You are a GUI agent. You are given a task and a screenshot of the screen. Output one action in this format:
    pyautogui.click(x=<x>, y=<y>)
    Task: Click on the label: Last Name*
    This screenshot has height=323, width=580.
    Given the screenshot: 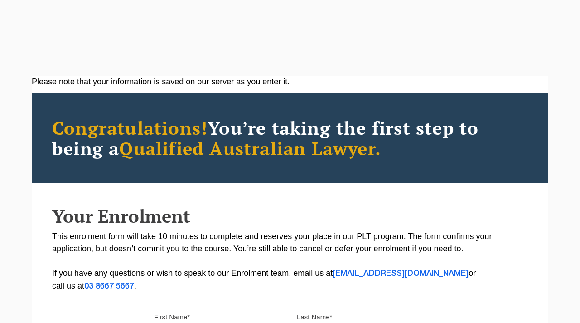 What is the action you would take?
    pyautogui.click(x=315, y=317)
    